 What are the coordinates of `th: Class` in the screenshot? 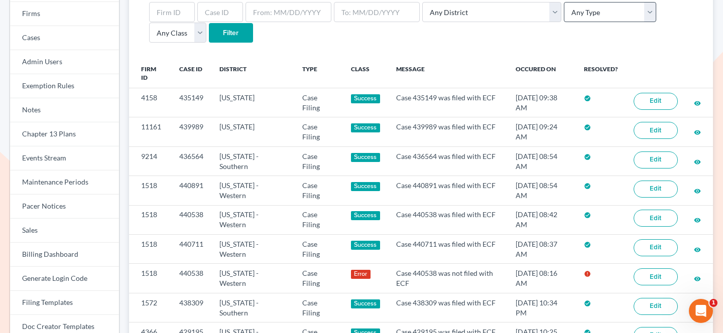 It's located at (365, 74).